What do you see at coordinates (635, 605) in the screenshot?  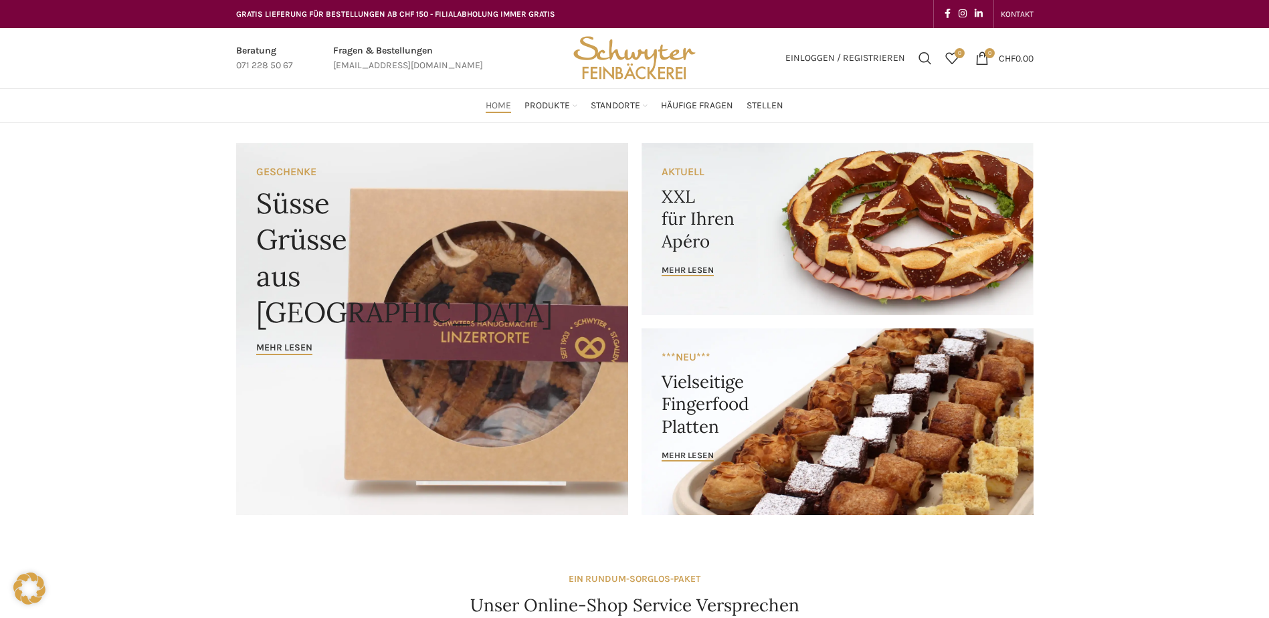 I see `h4: Unser Online-Shop Service Versprechen` at bounding box center [635, 605].